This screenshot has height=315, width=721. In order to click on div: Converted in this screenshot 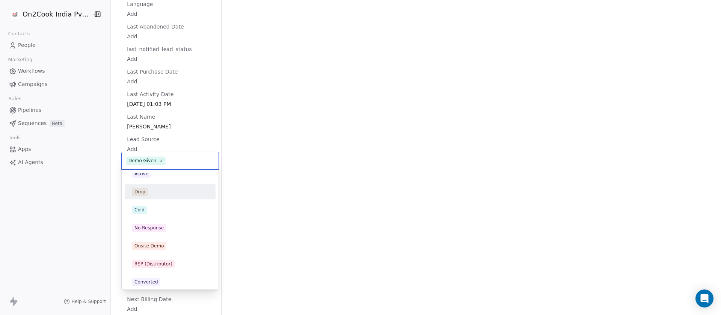, I will do `click(146, 282)`.